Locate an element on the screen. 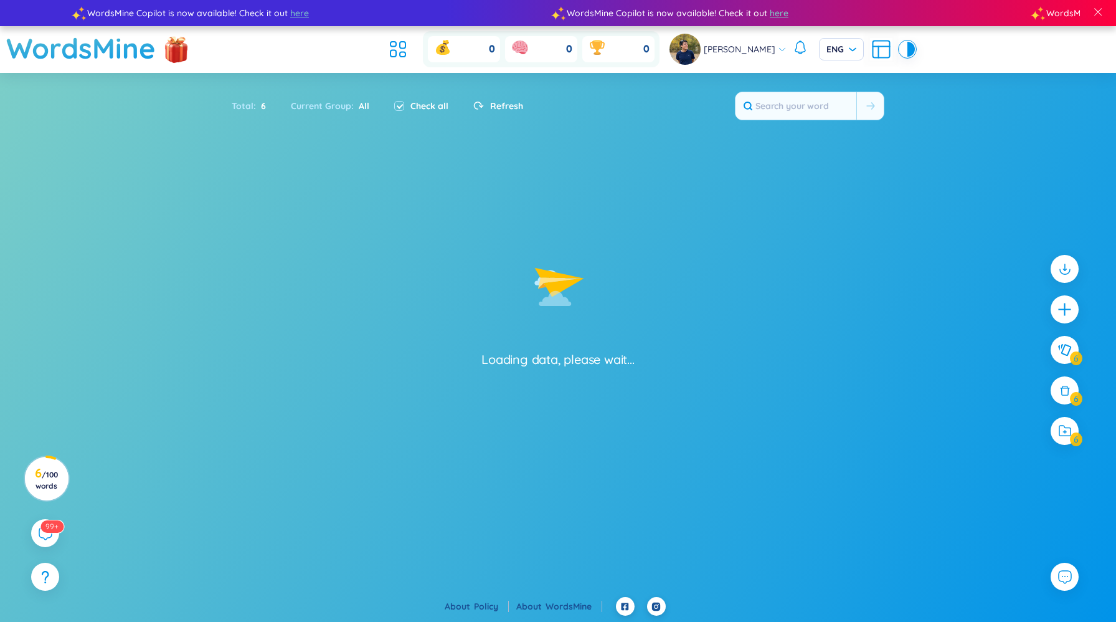 The image size is (1116, 622). img: avatar is located at coordinates (685, 49).